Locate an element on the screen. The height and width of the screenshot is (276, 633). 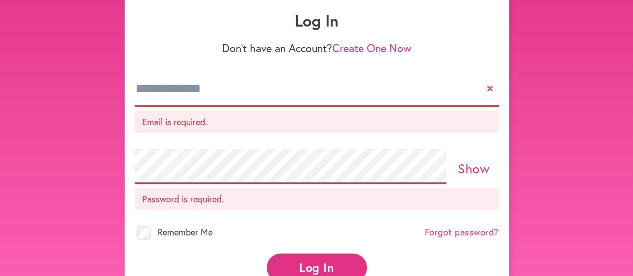
p: Don't have an Account? is located at coordinates (317, 48).